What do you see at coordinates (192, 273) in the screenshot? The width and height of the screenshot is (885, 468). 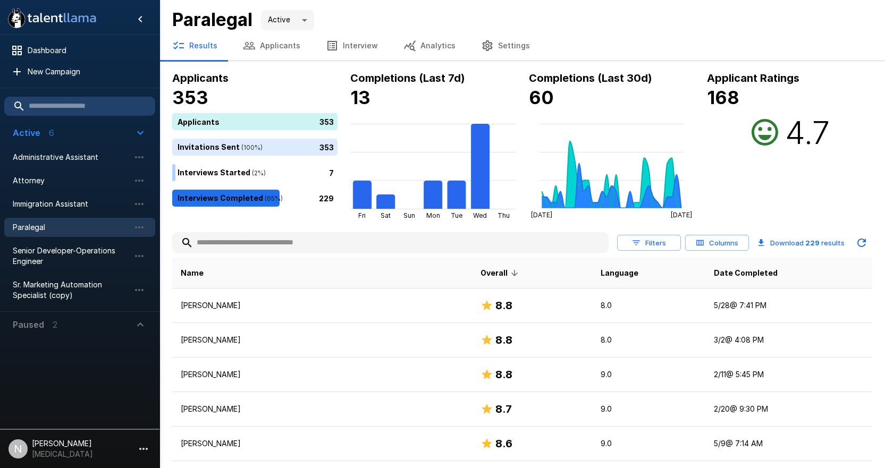 I see `span: Name` at bounding box center [192, 273].